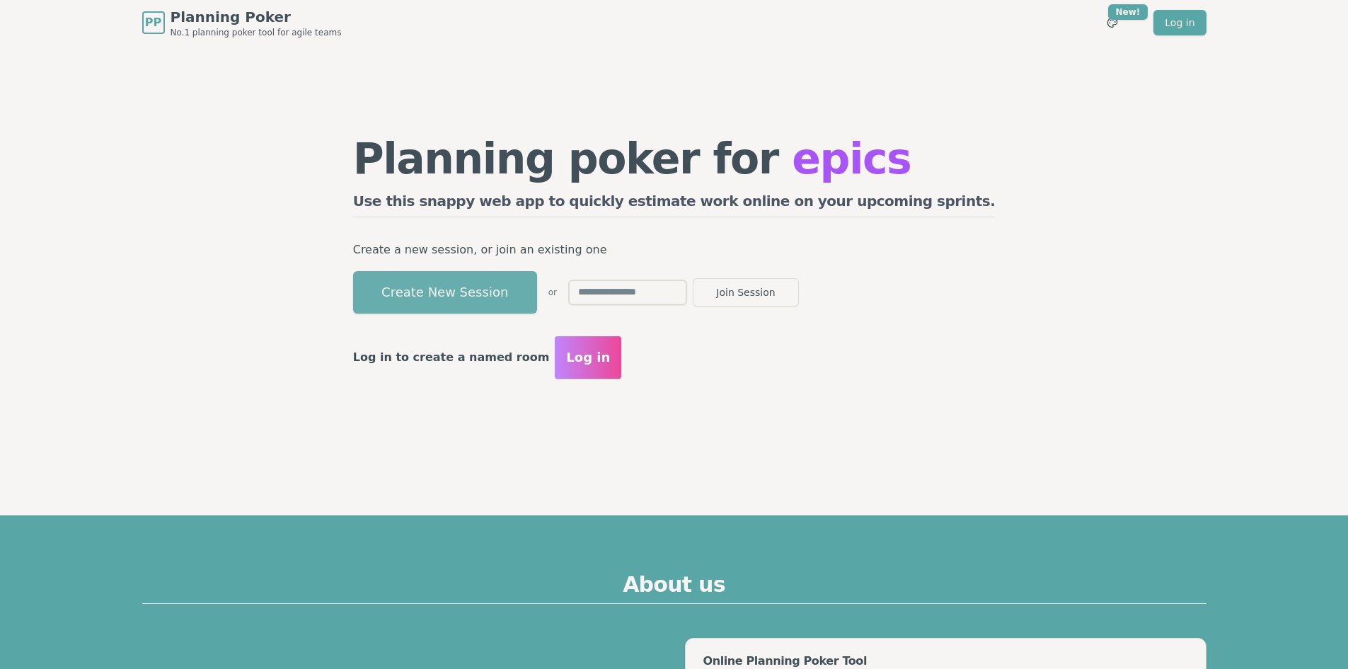 The width and height of the screenshot is (1348, 669). Describe the element at coordinates (674, 158) in the screenshot. I see `h1: Planning poker for` at that location.